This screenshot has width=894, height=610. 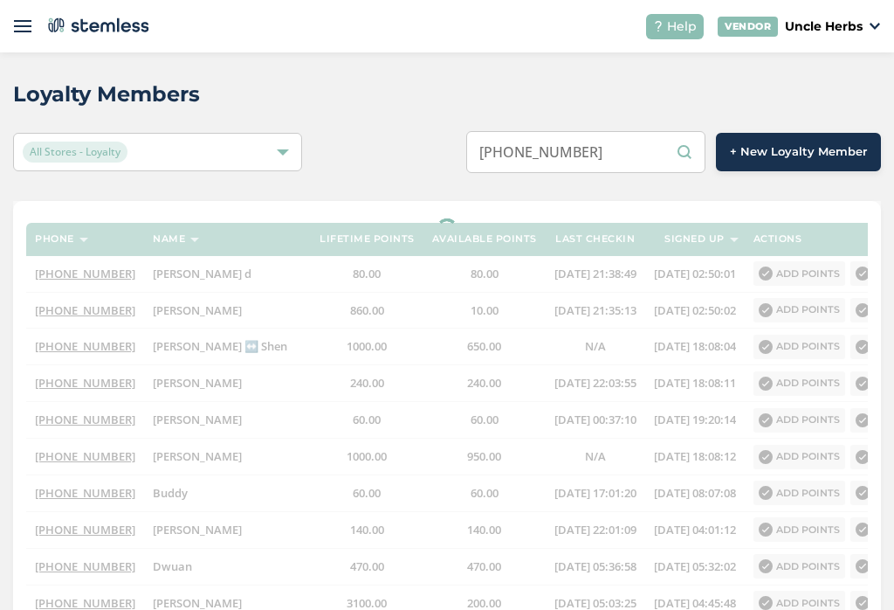 What do you see at coordinates (682, 26) in the screenshot?
I see `span: Help` at bounding box center [682, 26].